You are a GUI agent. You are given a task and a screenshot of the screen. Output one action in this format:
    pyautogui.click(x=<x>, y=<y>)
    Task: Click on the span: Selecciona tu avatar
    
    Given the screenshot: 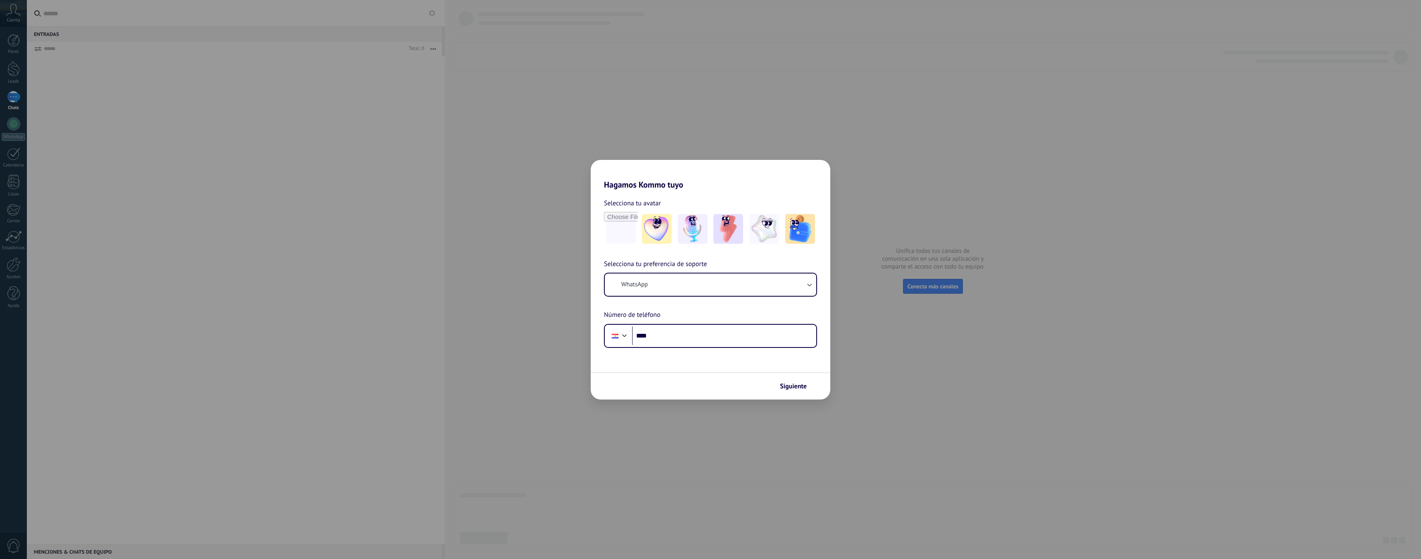 What is the action you would take?
    pyautogui.click(x=633, y=203)
    